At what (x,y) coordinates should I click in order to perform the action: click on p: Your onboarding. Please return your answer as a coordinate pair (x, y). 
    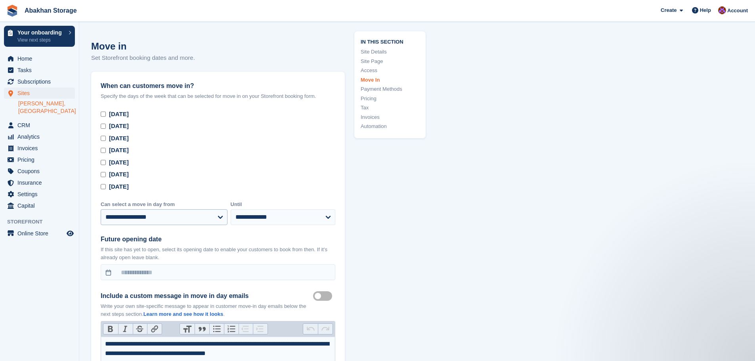
    Looking at the image, I should click on (41, 32).